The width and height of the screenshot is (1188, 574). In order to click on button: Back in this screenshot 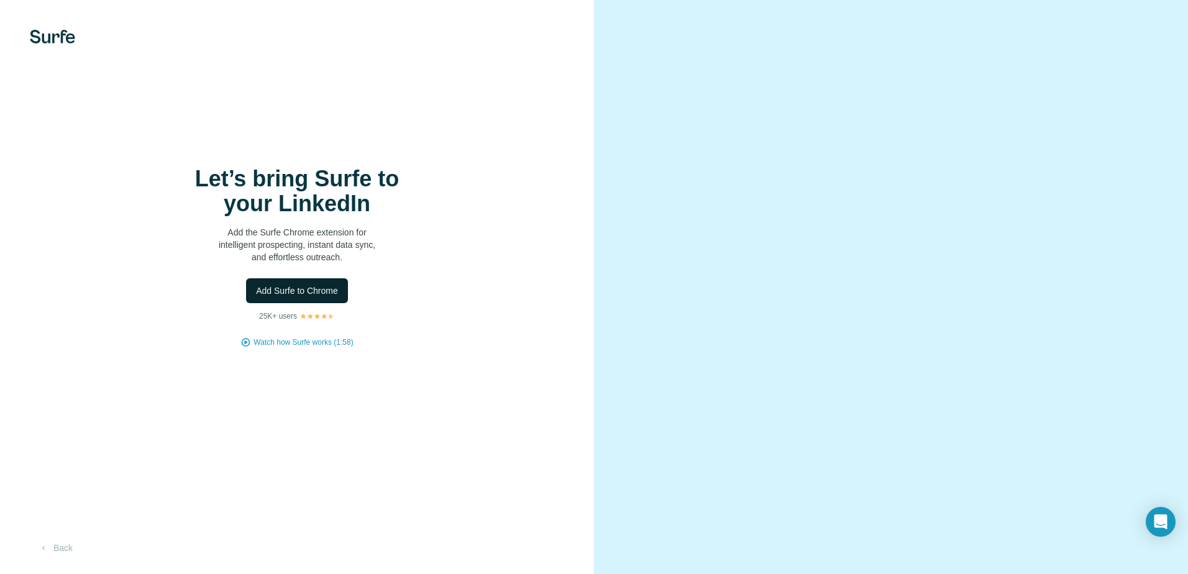, I will do `click(55, 548)`.